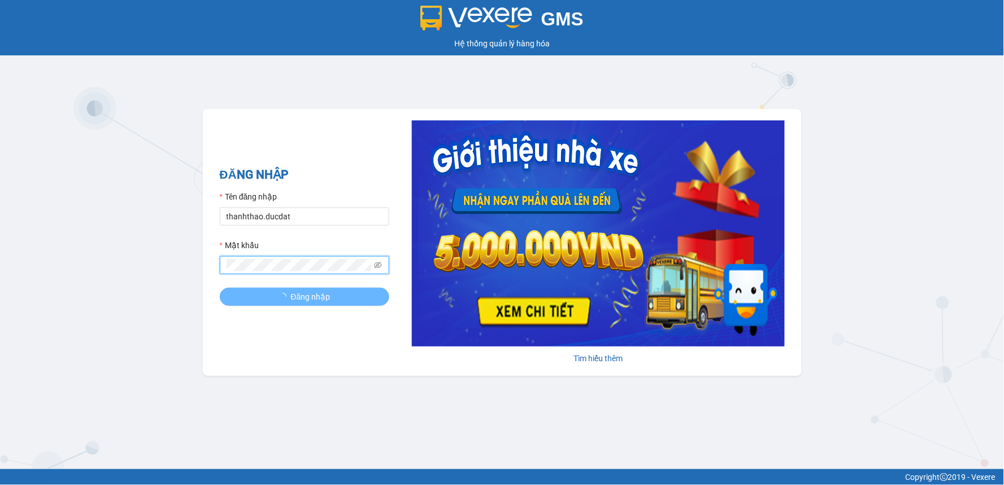  What do you see at coordinates (598, 358) in the screenshot?
I see `div: Tìm hiểu thêm` at bounding box center [598, 358].